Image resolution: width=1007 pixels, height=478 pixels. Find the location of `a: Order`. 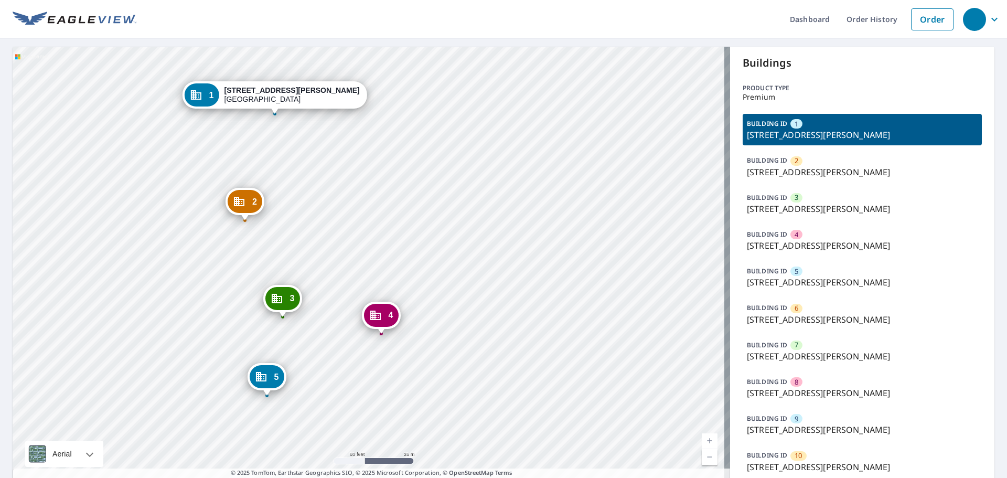

a: Order is located at coordinates (932, 19).